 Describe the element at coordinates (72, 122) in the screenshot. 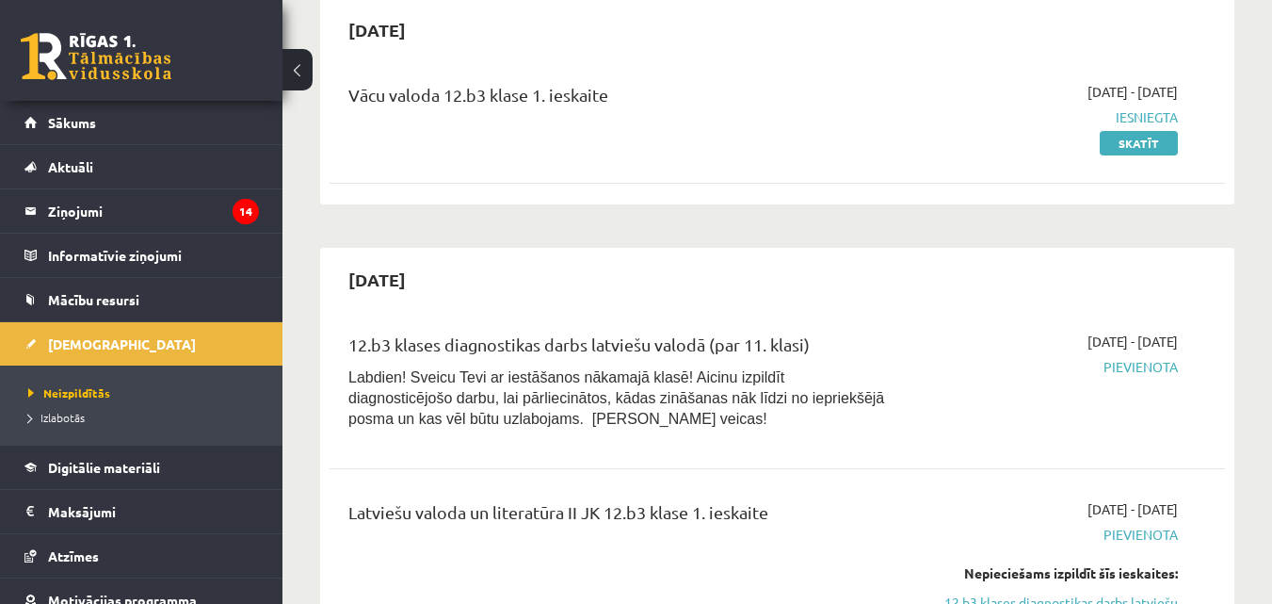

I see `span: Sākums` at that location.